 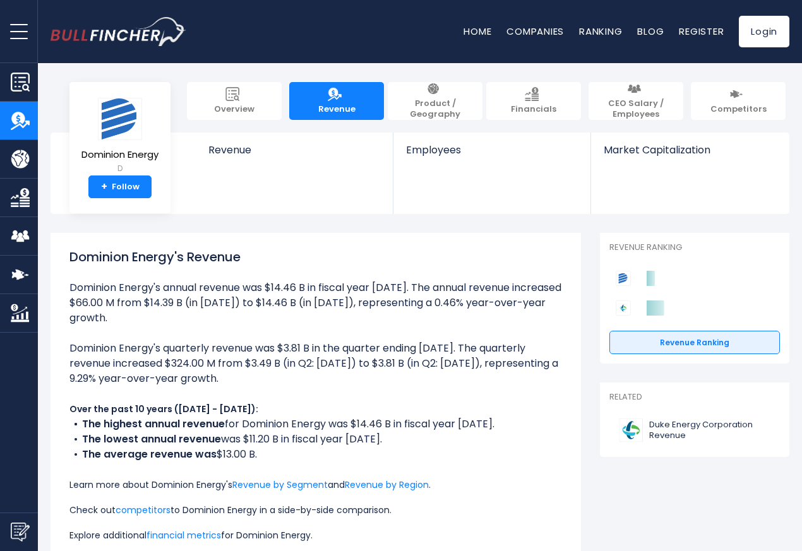 What do you see at coordinates (631, 430) in the screenshot?
I see `img: DUK logo` at bounding box center [631, 430].